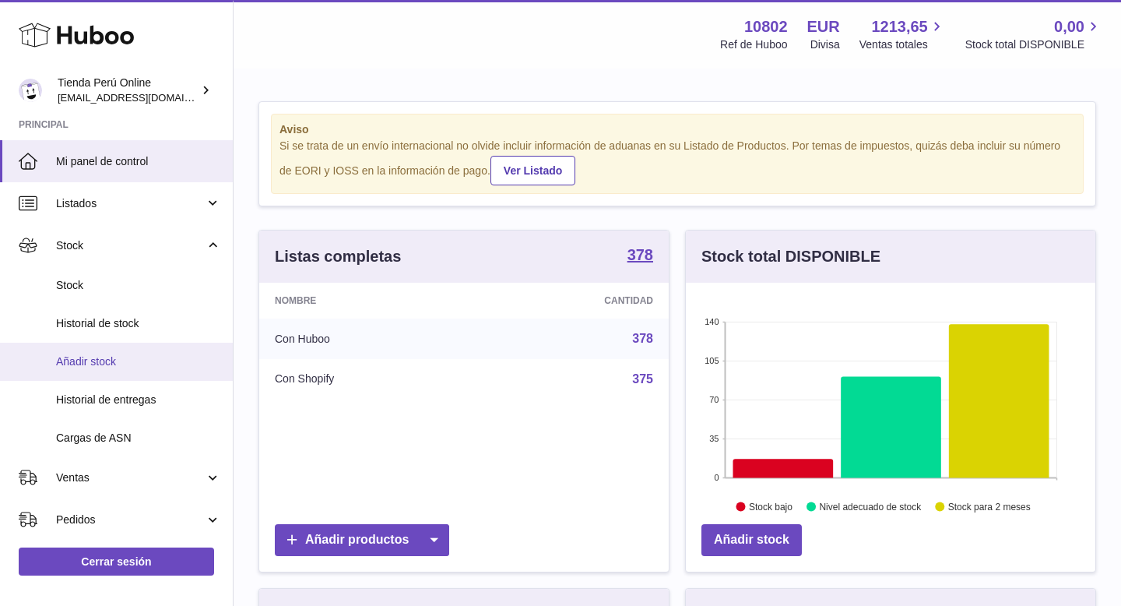 This screenshot has height=606, width=1121. What do you see at coordinates (825, 44) in the screenshot?
I see `div: Divisa` at bounding box center [825, 44].